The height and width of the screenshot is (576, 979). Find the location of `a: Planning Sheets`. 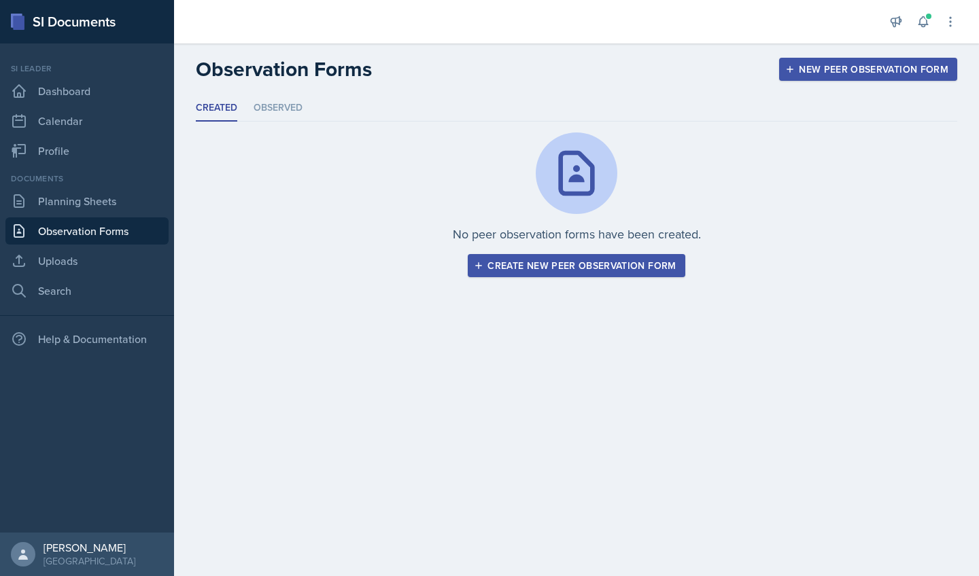

a: Planning Sheets is located at coordinates (87, 201).